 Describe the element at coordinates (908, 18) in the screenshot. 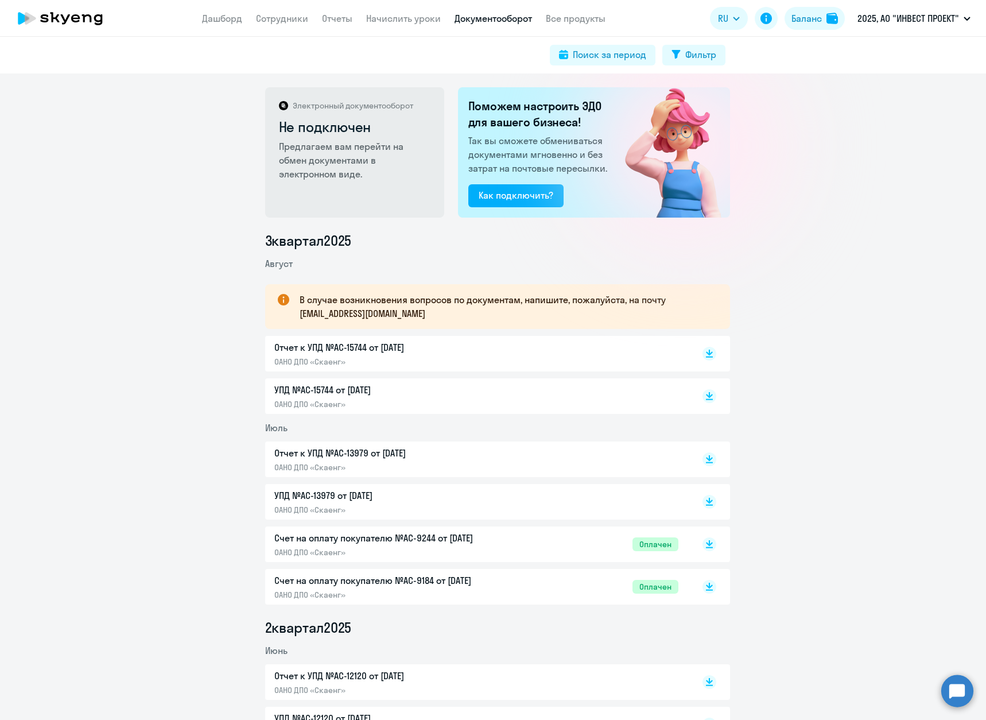

I see `p: 2025, АО "ИНВЕСТ ПРОЕКТ"` at that location.